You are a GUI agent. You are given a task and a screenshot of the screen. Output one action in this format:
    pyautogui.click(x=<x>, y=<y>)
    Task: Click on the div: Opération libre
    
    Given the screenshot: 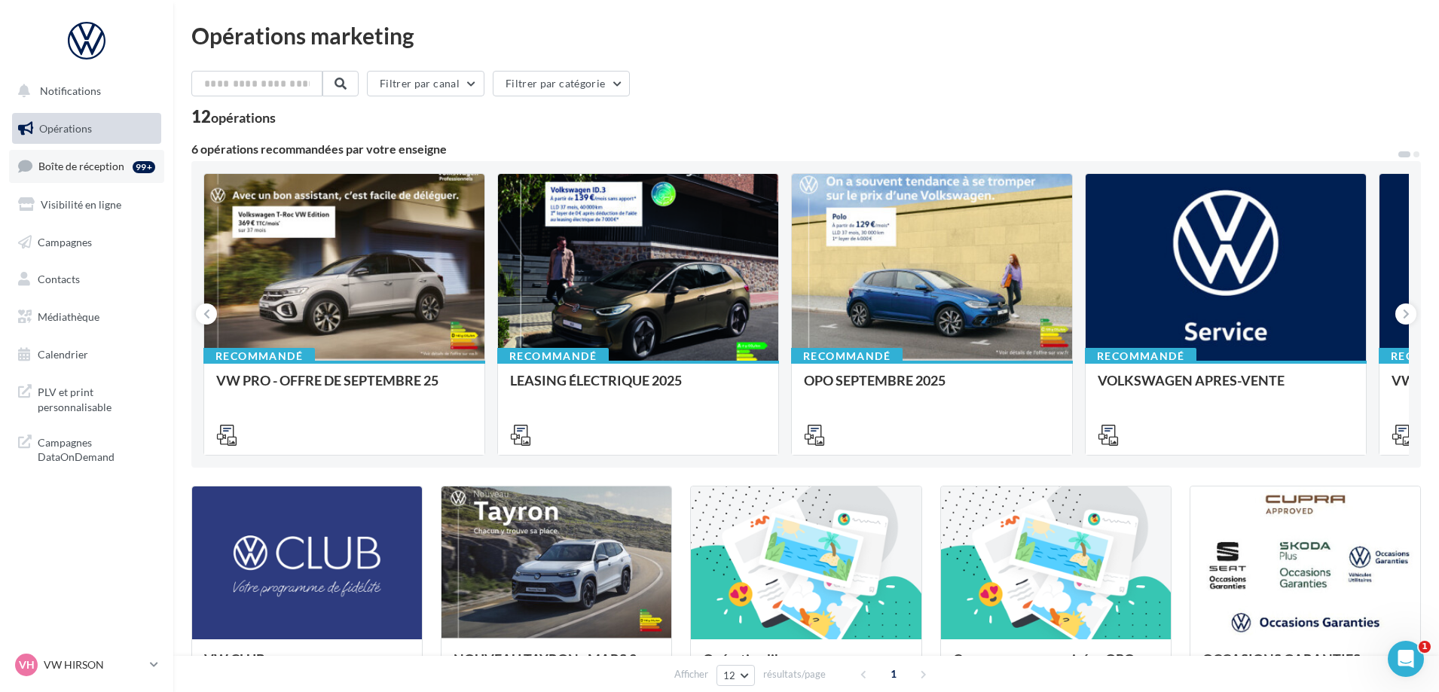 What is the action you would take?
    pyautogui.click(x=805, y=667)
    